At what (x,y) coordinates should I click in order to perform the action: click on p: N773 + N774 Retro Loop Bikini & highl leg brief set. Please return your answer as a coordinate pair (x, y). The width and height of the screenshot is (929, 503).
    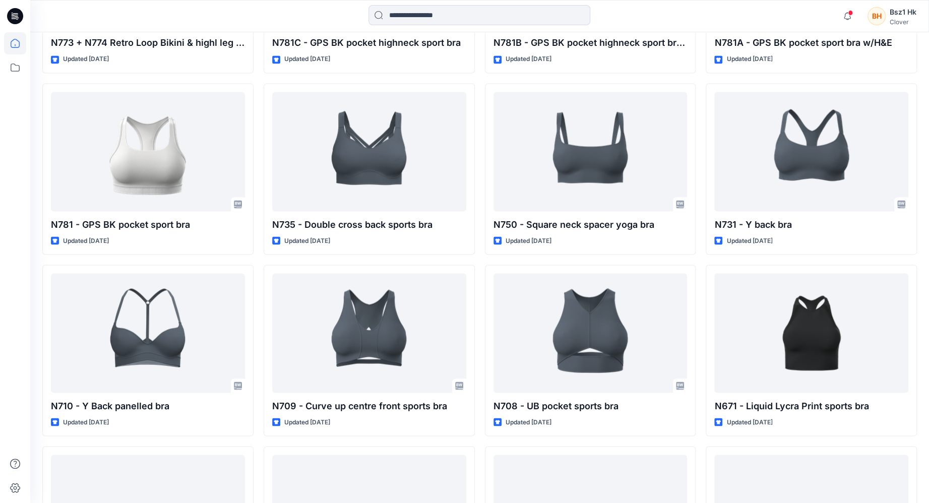
    Looking at the image, I should click on (148, 43).